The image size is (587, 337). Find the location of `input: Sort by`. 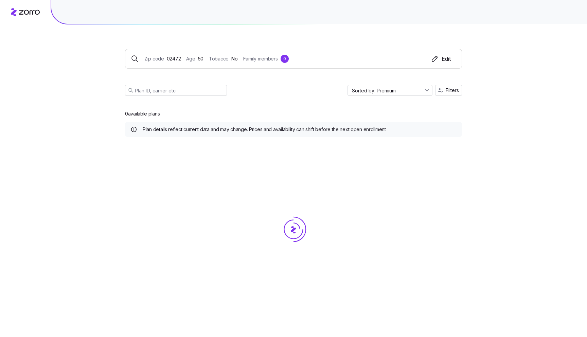

input: Sort by is located at coordinates (390, 90).